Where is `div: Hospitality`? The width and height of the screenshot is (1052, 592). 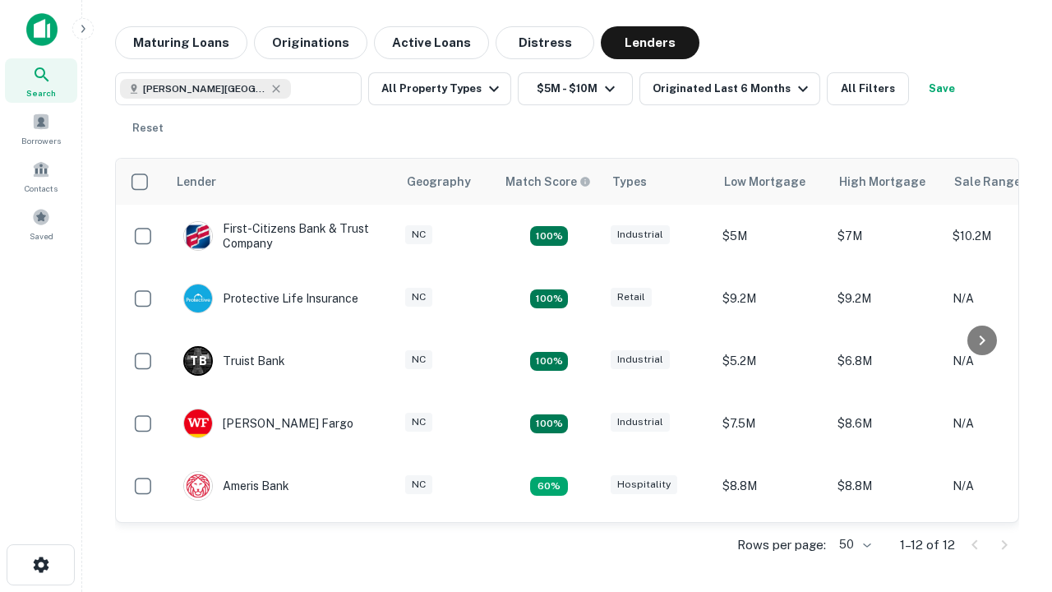 div: Hospitality is located at coordinates (644, 484).